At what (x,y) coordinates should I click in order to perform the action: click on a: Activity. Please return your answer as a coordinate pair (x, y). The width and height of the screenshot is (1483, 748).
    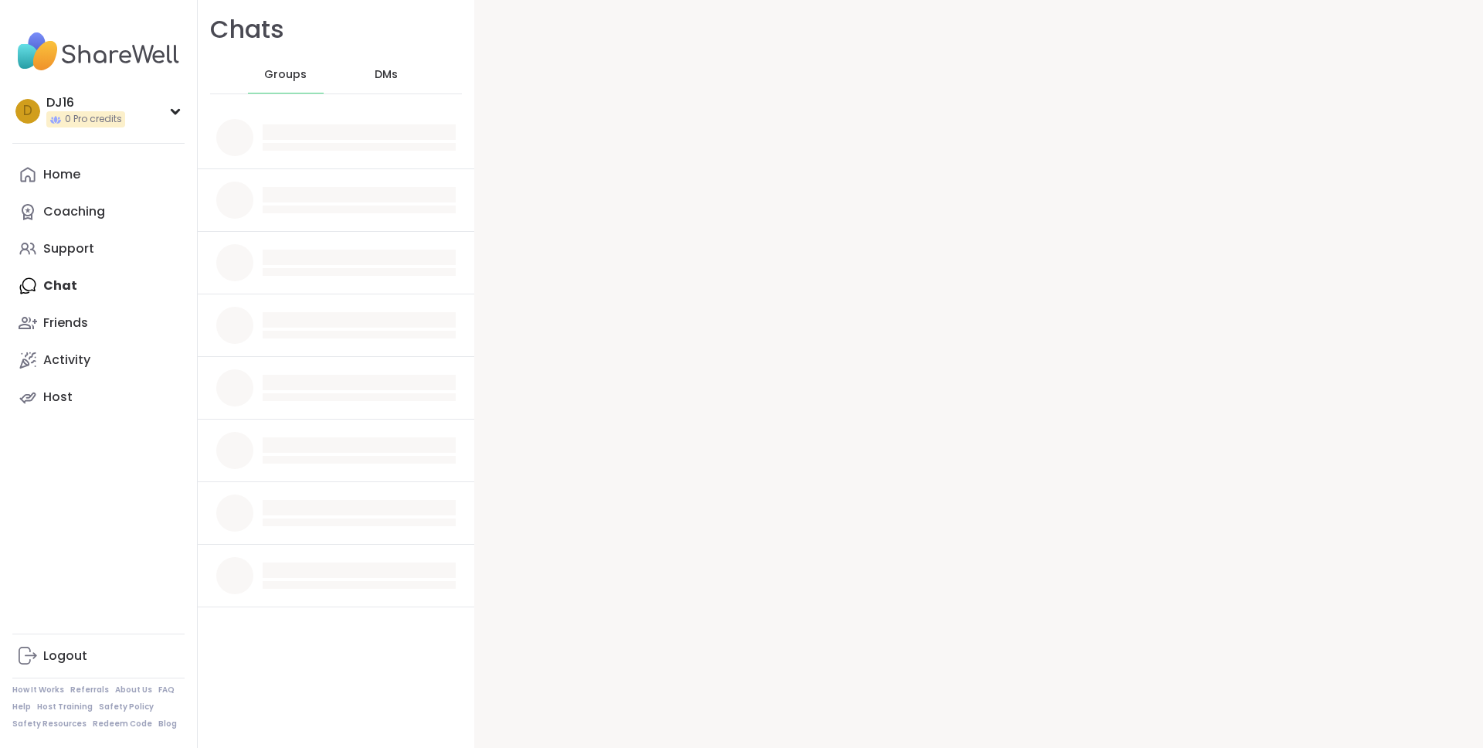
    Looking at the image, I should click on (98, 360).